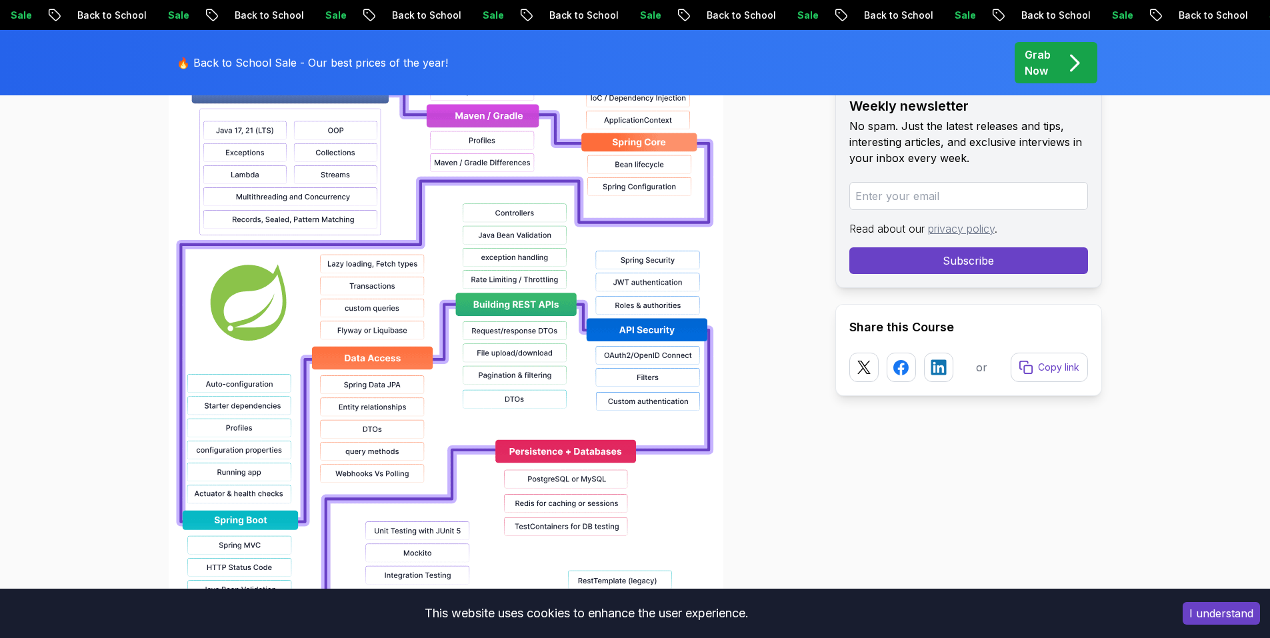  Describe the element at coordinates (961, 229) in the screenshot. I see `a: privacy policy` at that location.